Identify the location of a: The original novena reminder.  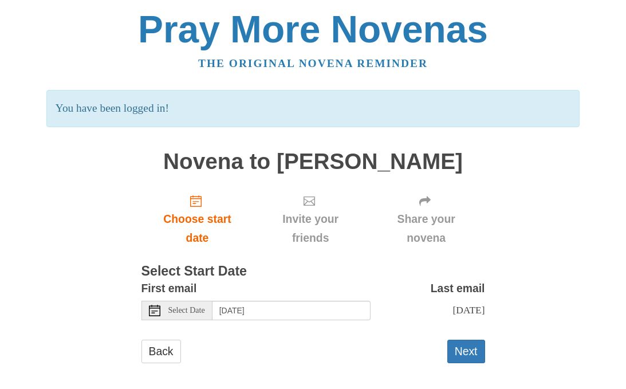
(313, 63).